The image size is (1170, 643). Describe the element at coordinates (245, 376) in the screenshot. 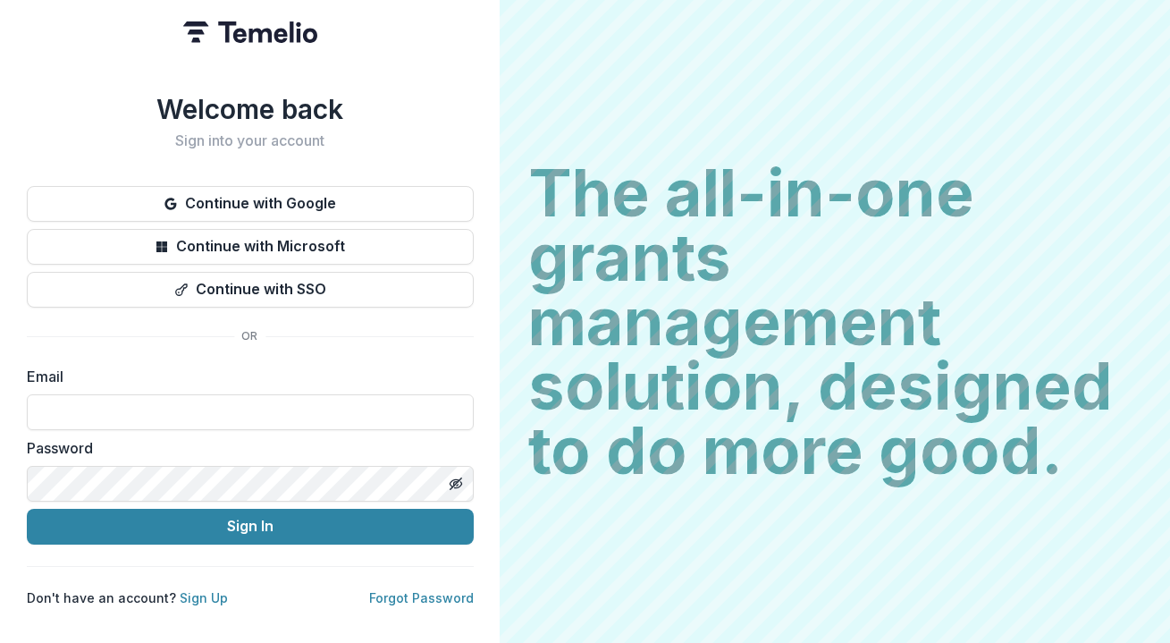

I see `label: Email` at that location.